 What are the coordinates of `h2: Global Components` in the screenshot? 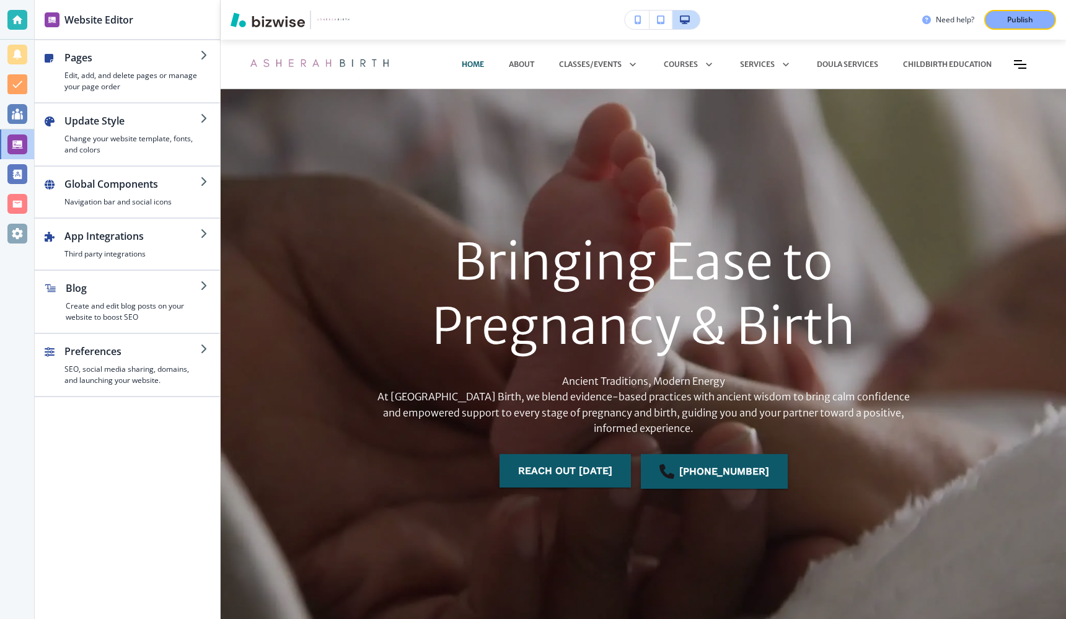 It's located at (132, 184).